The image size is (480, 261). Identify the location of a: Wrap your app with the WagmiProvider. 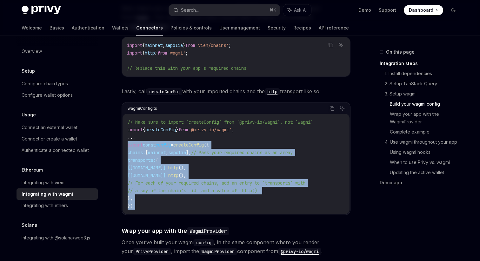
(427, 118).